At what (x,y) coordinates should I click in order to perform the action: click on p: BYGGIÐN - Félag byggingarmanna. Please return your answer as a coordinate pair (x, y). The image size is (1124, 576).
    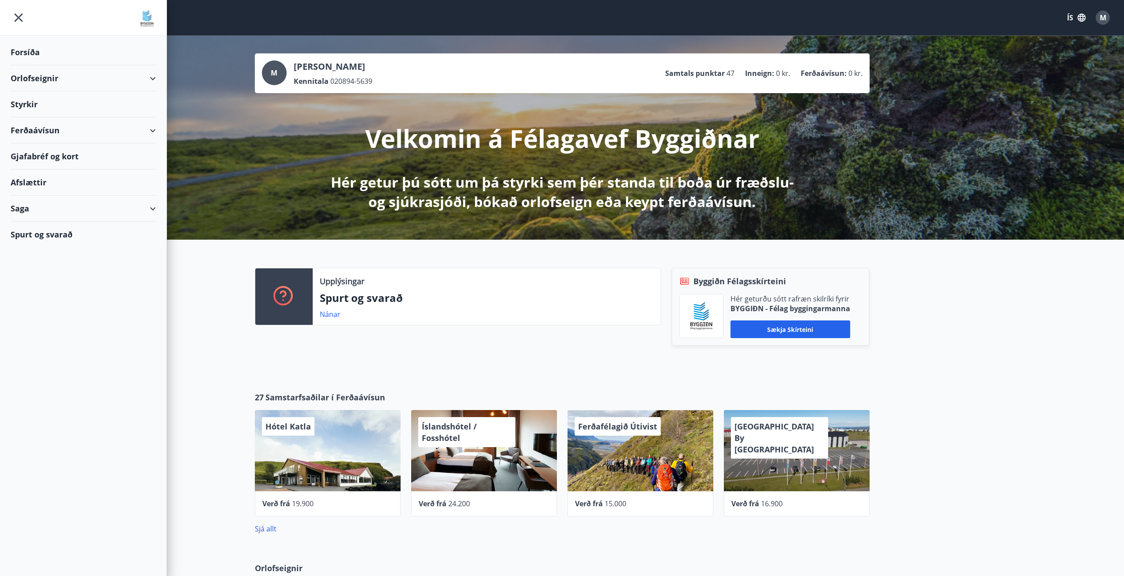
    Looking at the image, I should click on (790, 309).